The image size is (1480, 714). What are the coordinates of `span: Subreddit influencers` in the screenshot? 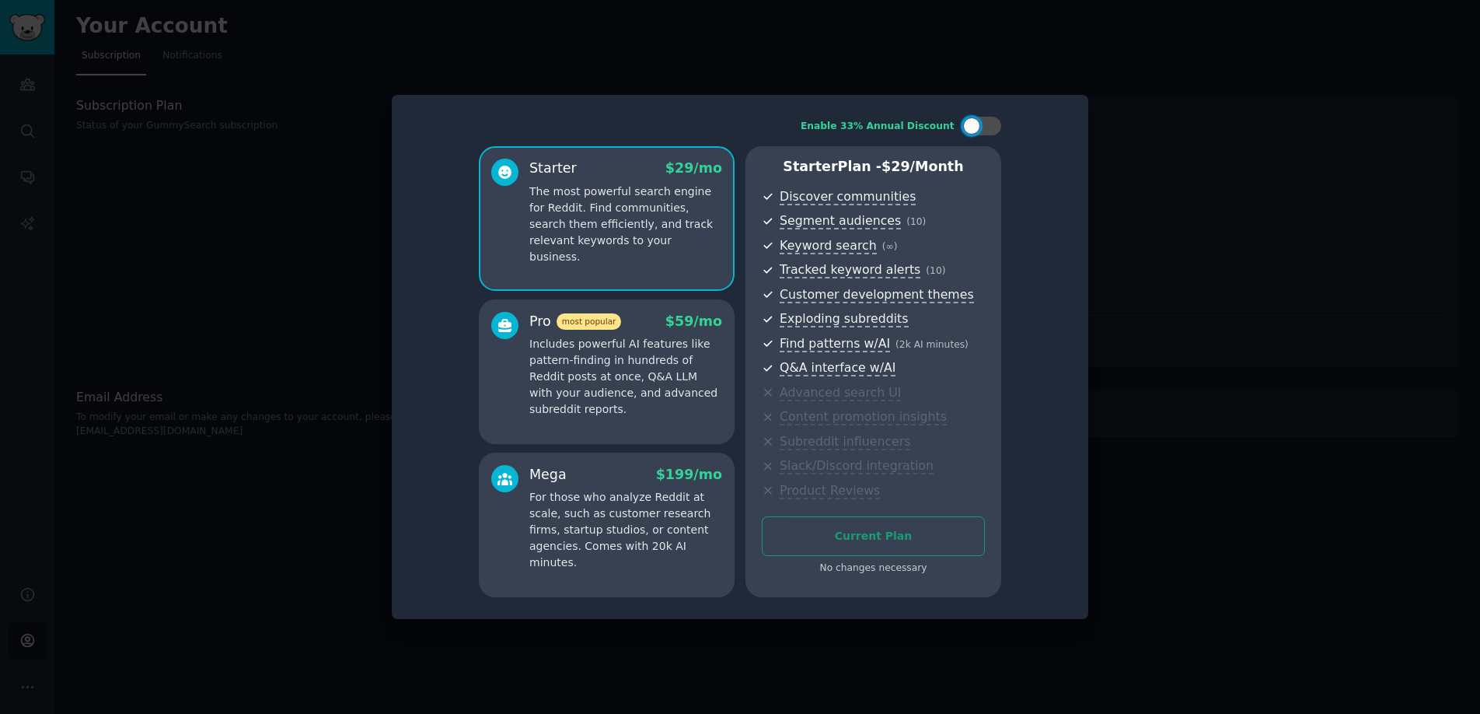 It's located at (845, 441).